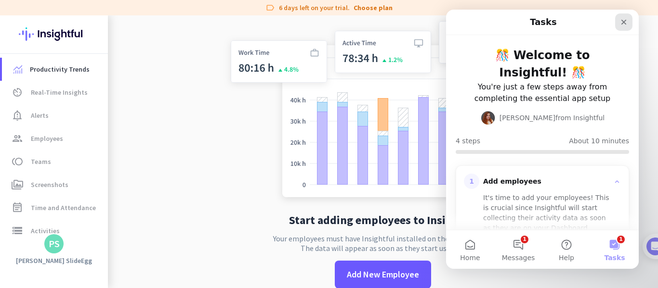 The image size is (658, 288). Describe the element at coordinates (270, 8) in the screenshot. I see `i: label` at that location.